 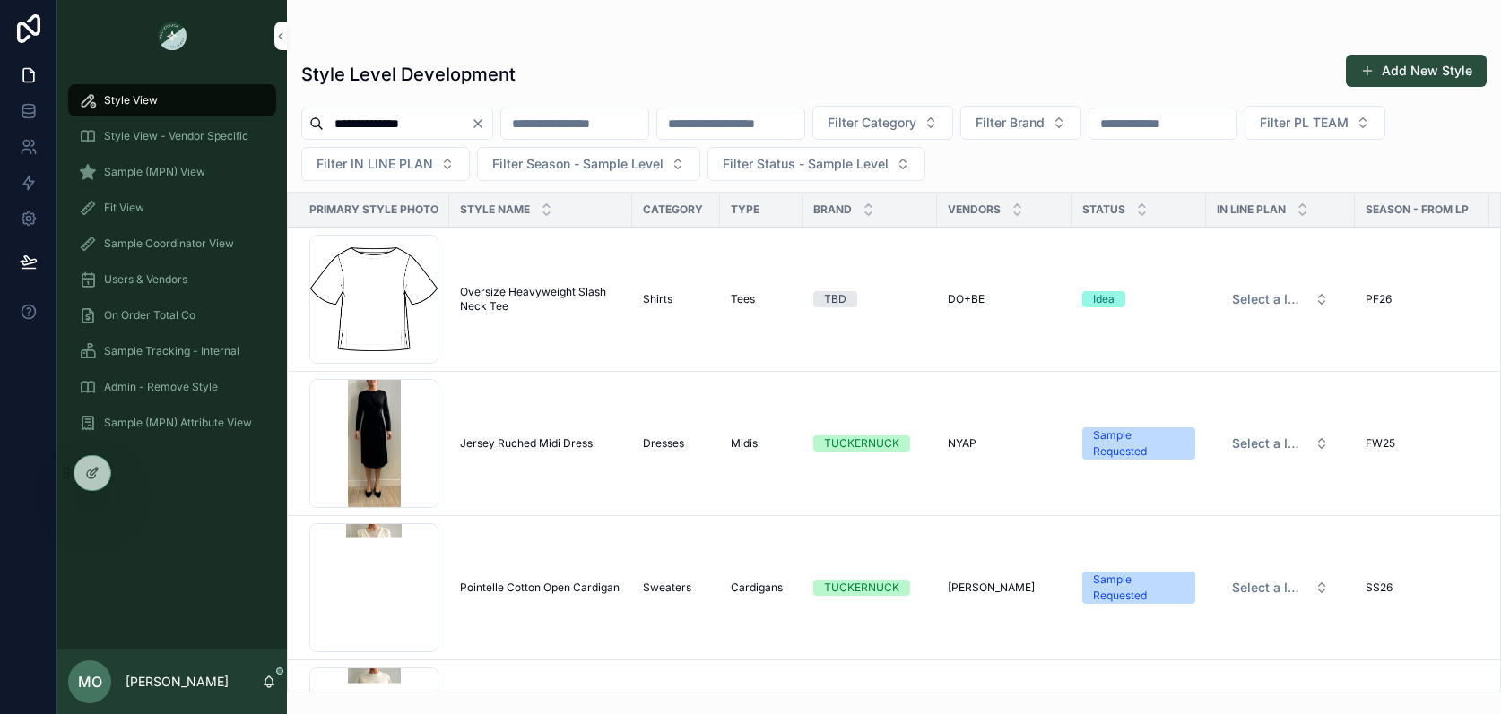 What do you see at coordinates (172, 387) in the screenshot?
I see `a: Admin - Remove Style` at bounding box center [172, 387].